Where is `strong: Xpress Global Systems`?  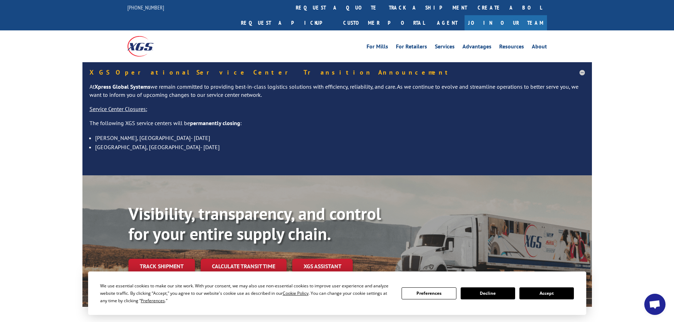 strong: Xpress Global Systems is located at coordinates (122, 87).